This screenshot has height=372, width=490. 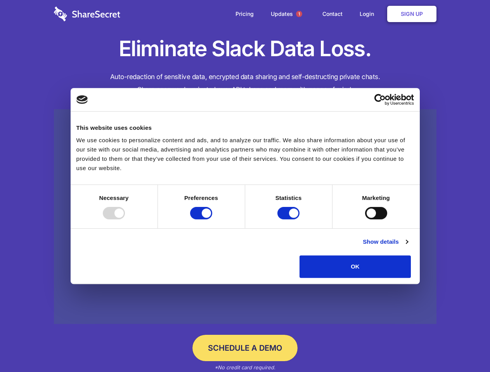 What do you see at coordinates (376, 198) in the screenshot?
I see `strong: Marketing` at bounding box center [376, 198].